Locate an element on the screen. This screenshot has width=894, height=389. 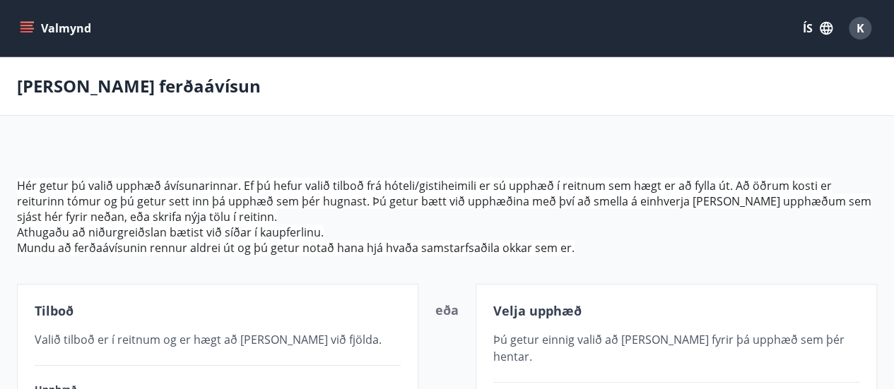
span: Tilboð is located at coordinates (54, 311).